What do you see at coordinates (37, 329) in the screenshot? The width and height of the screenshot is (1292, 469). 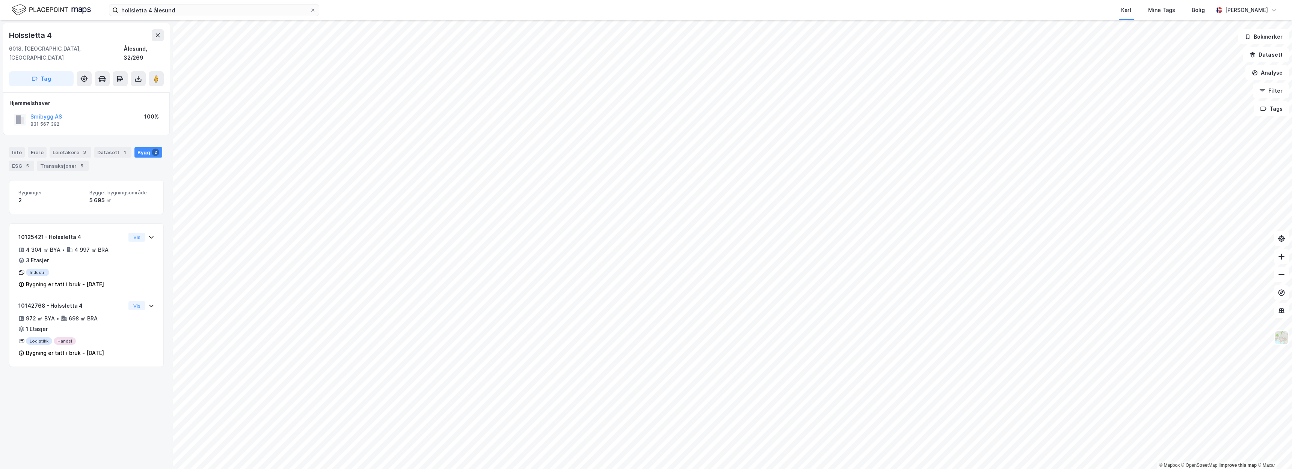 I see `div: 1 Etasjer` at bounding box center [37, 329].